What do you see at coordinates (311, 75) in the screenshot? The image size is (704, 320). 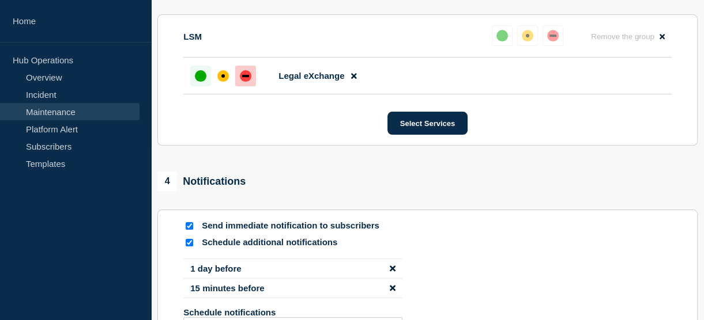 I see `span: Legal eXchange` at bounding box center [311, 75].